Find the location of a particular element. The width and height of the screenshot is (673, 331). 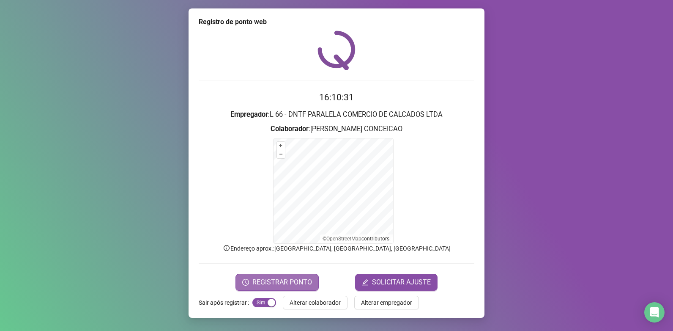

h3: : L 66 - DNTF PARALELA COMERCIO DE CALCADOS LTDA is located at coordinates (336, 115).